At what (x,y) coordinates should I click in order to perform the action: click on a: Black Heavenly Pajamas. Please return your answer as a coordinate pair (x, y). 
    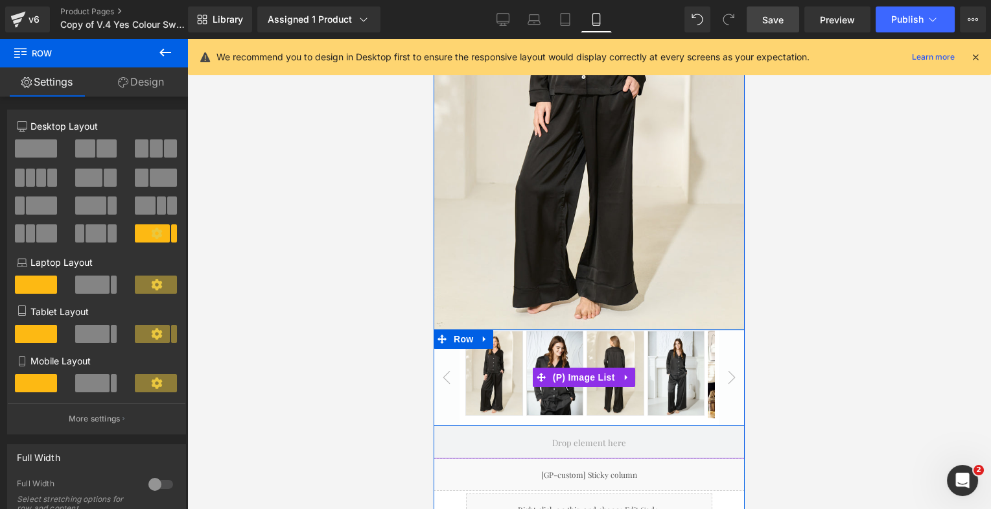
    Looking at the image, I should click on (303, 338).